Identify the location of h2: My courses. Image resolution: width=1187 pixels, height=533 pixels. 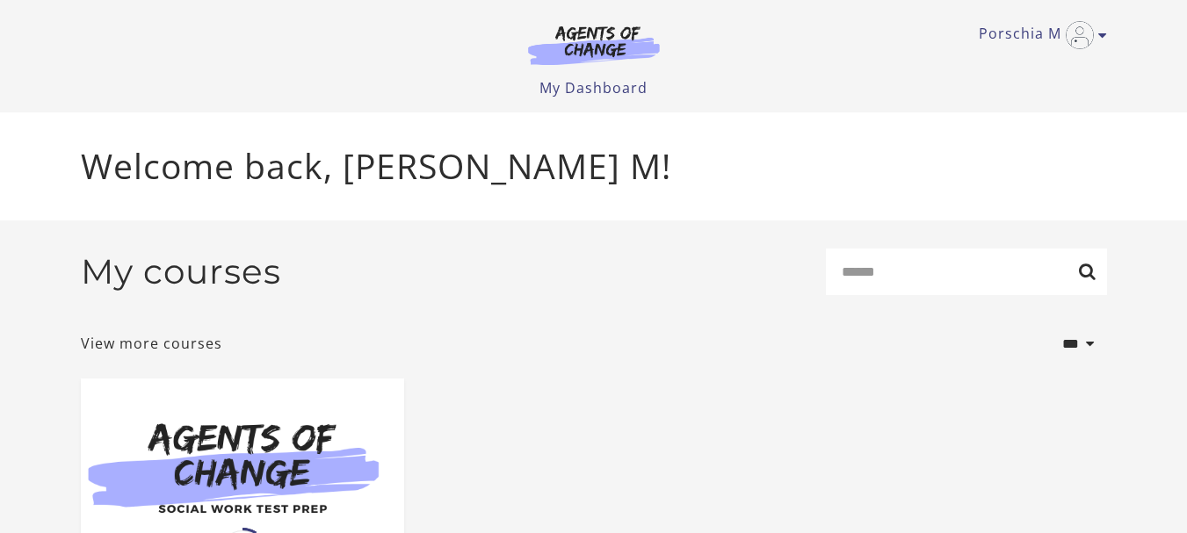
(181, 271).